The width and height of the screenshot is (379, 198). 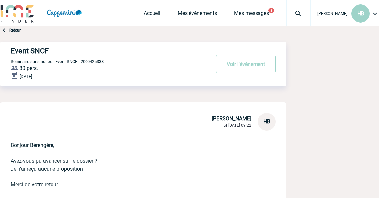 I want to click on a: Mes messages, so click(x=252, y=15).